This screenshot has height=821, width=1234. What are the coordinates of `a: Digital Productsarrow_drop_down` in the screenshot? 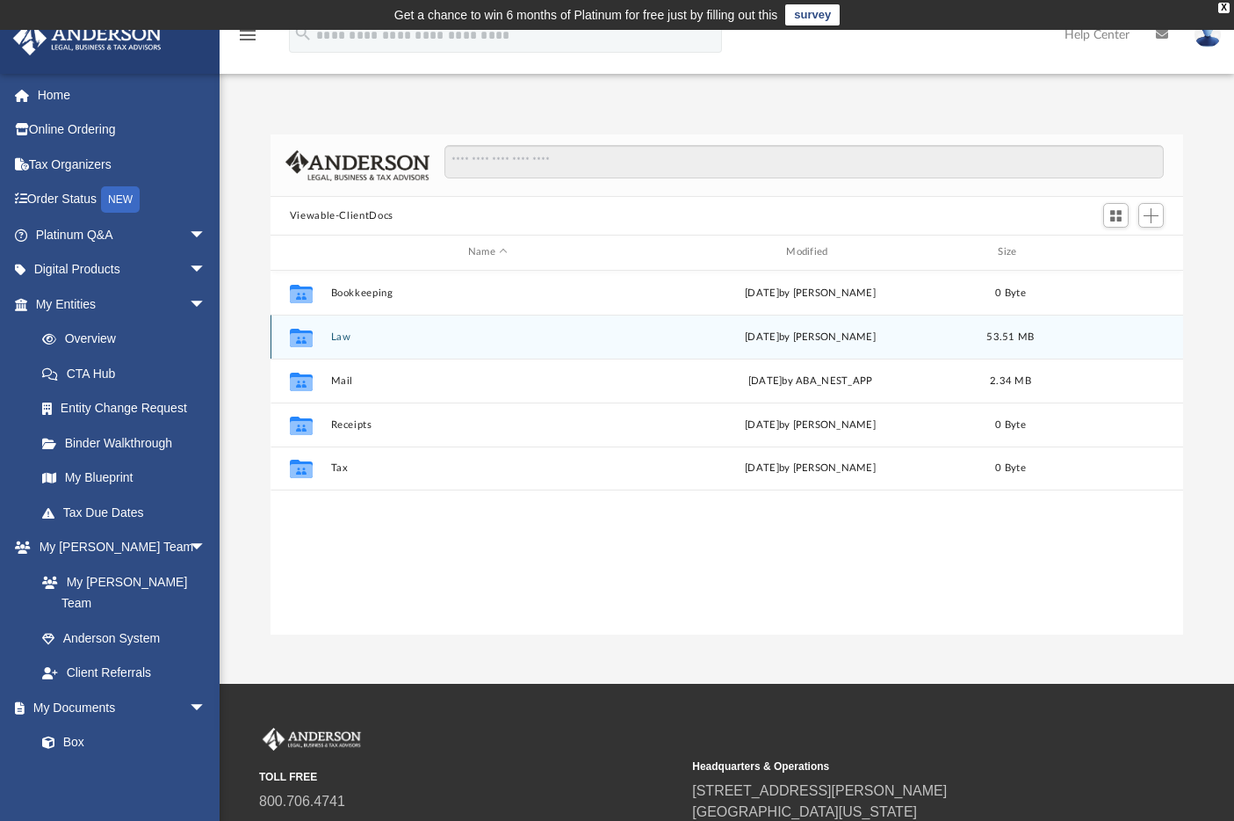 It's located at (122, 270).